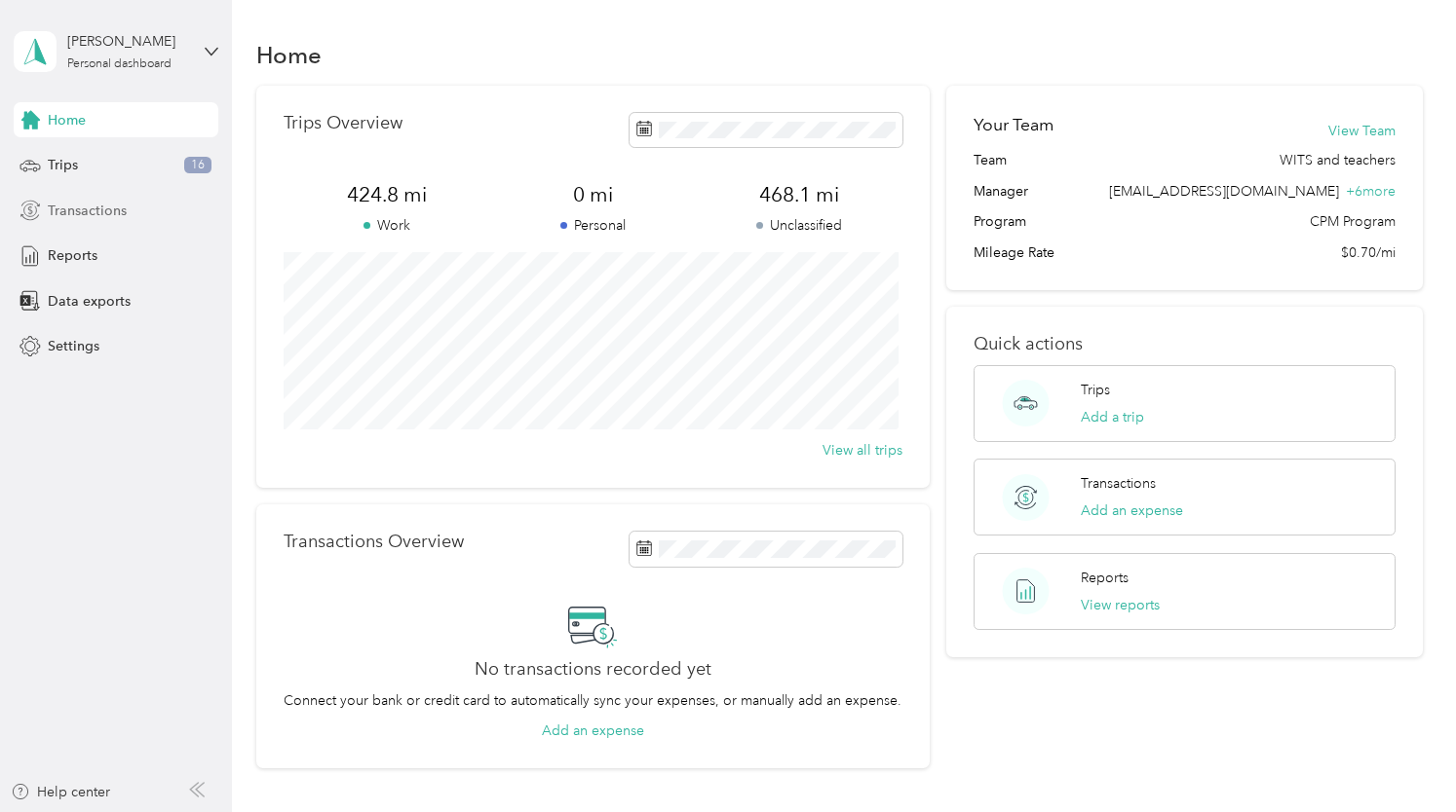 This screenshot has width=1456, height=812. I want to click on span: WITS and teachers, so click(1337, 160).